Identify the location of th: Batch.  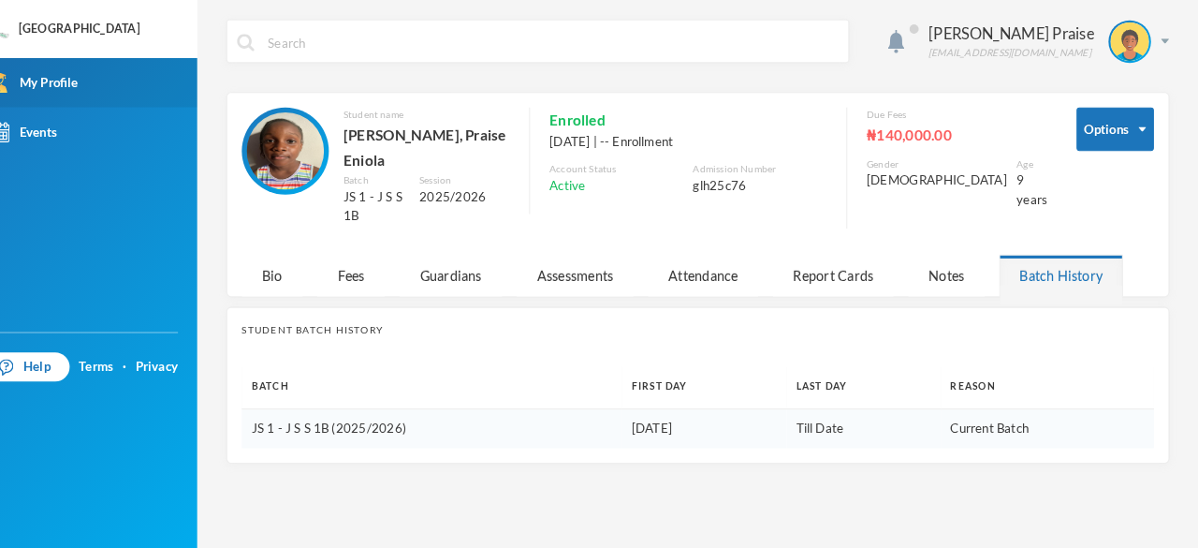
(456, 374).